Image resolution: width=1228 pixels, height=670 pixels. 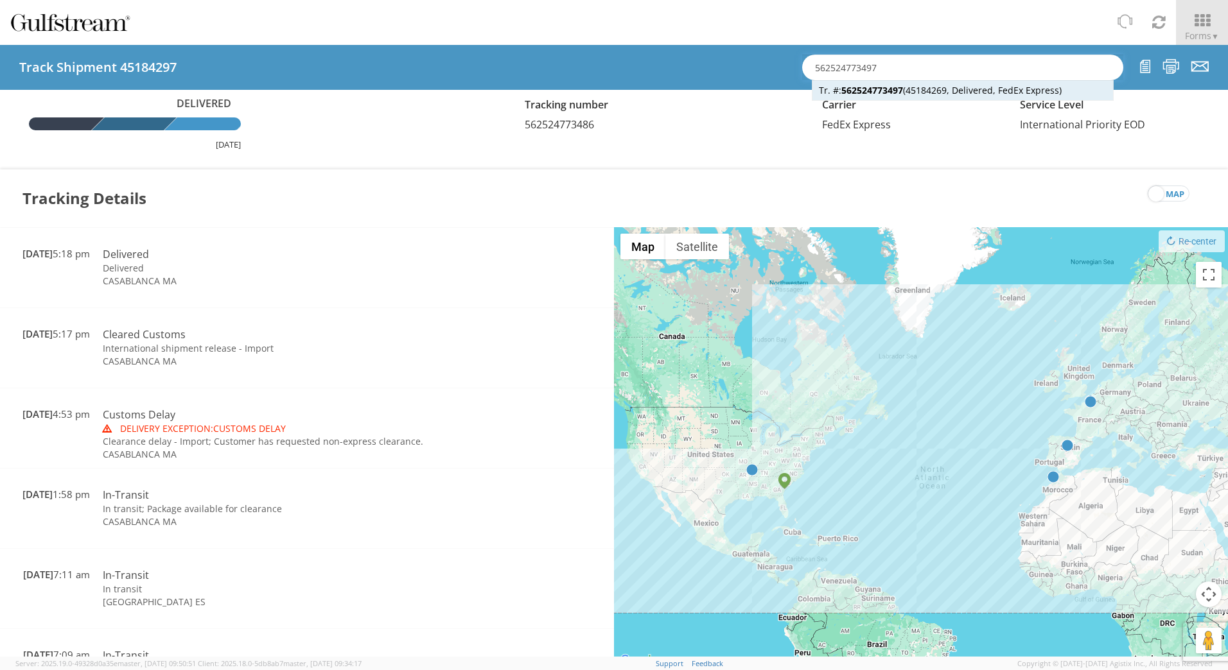 I want to click on span: 5:17 pm, so click(x=56, y=334).